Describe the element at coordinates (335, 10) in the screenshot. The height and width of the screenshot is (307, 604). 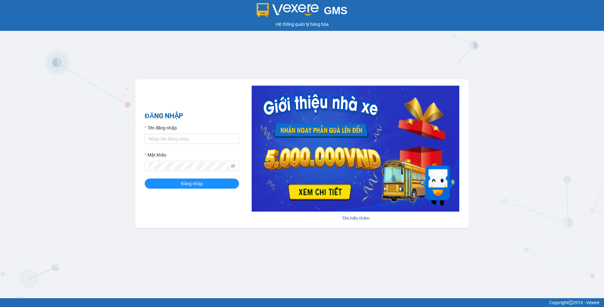
I see `span: GMS` at that location.